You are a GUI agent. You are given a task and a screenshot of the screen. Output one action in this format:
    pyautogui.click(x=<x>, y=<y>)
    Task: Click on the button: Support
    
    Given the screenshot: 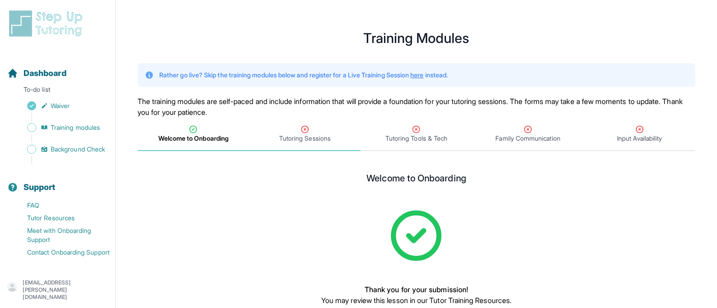 What is the action you would take?
    pyautogui.click(x=57, y=182)
    